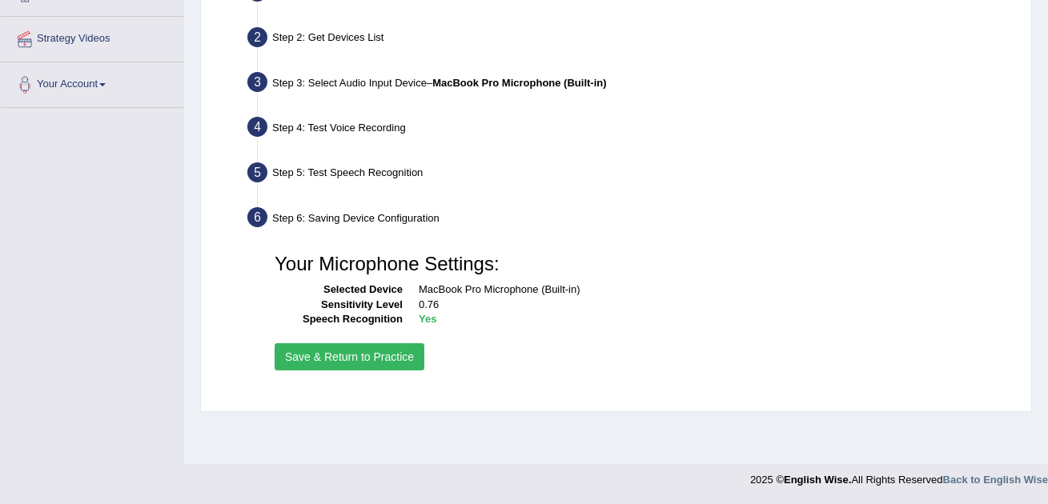 The width and height of the screenshot is (1048, 504). What do you see at coordinates (712, 290) in the screenshot?
I see `dd: MacBook Pro Microphone (Built-in)` at bounding box center [712, 290].